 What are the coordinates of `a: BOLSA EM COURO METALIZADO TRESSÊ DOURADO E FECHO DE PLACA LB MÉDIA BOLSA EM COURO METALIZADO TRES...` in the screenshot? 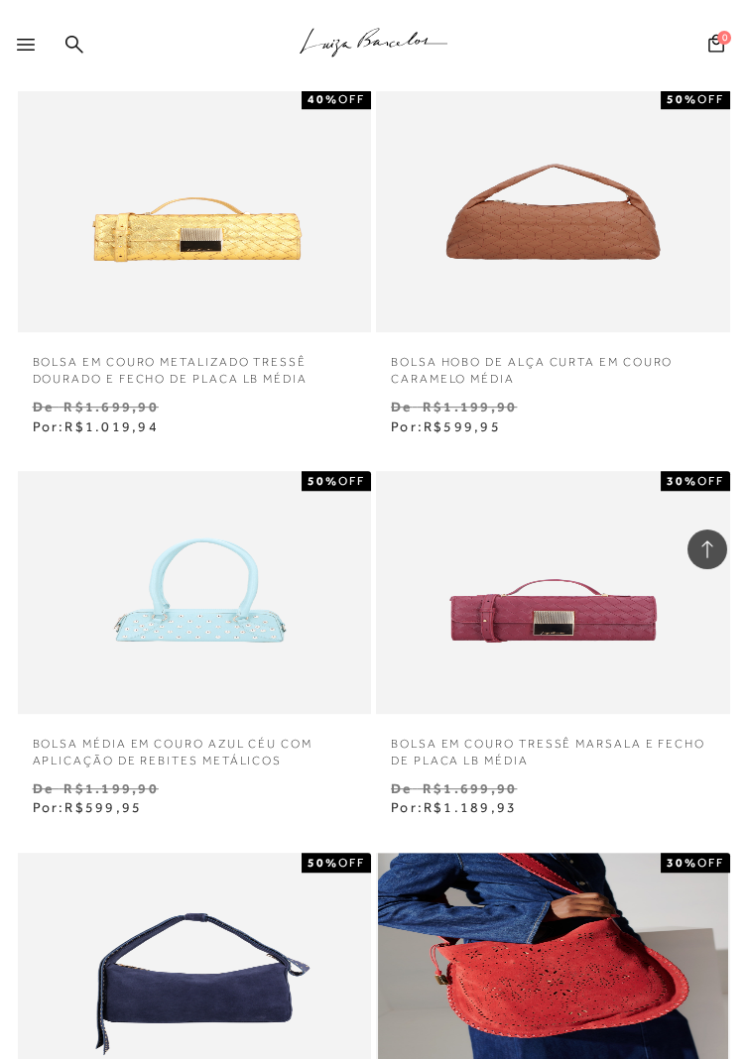 It's located at (194, 210).